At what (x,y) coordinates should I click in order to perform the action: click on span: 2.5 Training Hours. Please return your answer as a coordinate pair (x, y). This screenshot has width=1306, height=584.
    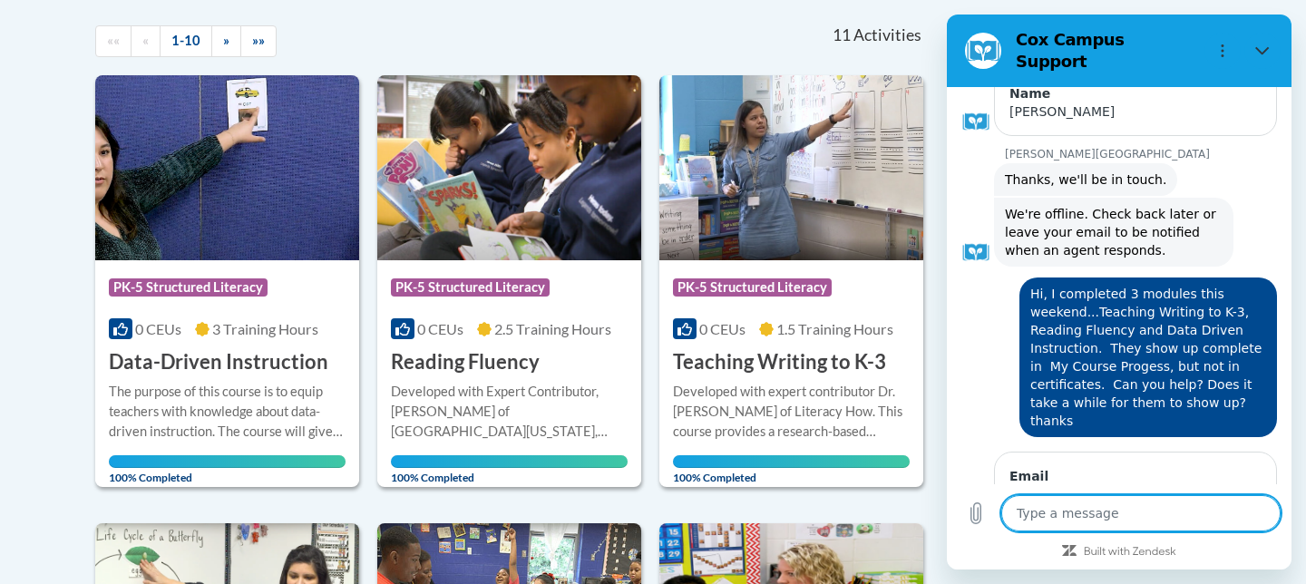
    Looking at the image, I should click on (552, 328).